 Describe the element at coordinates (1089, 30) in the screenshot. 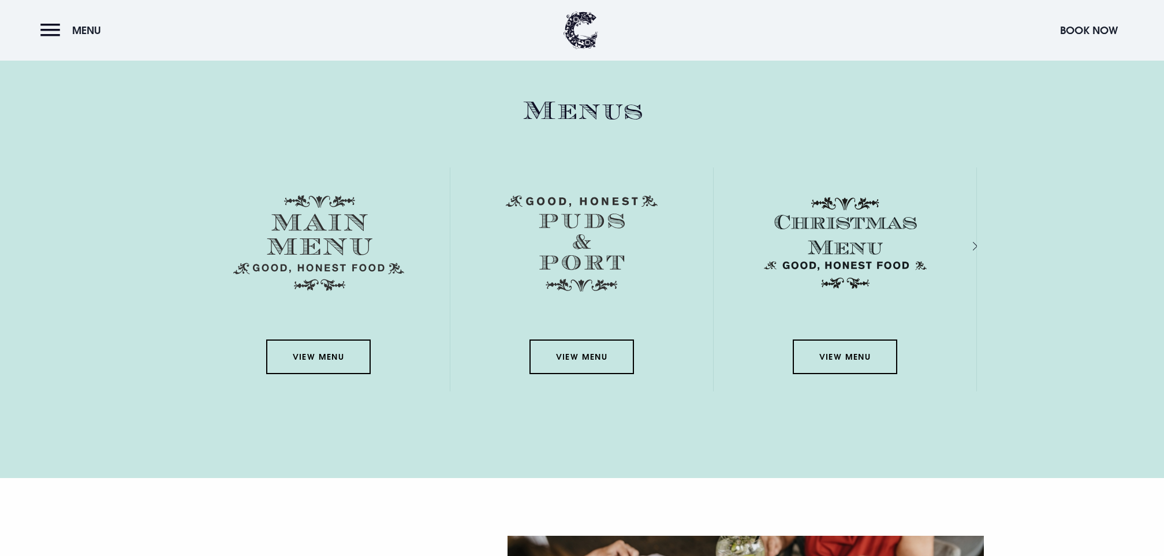

I see `button: Book Now` at that location.